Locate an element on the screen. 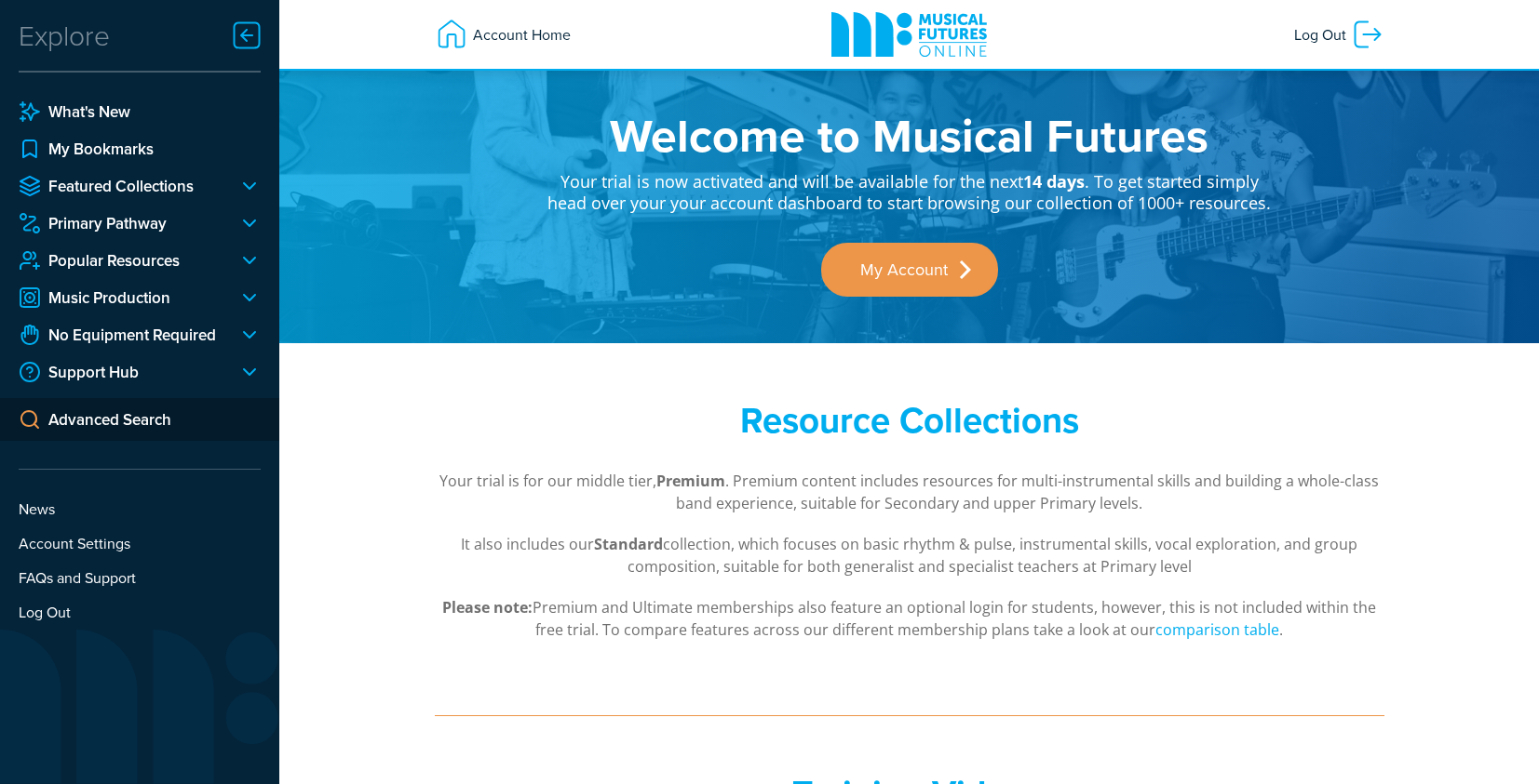 This screenshot has height=784, width=1539. a: Account Home is located at coordinates (503, 35).